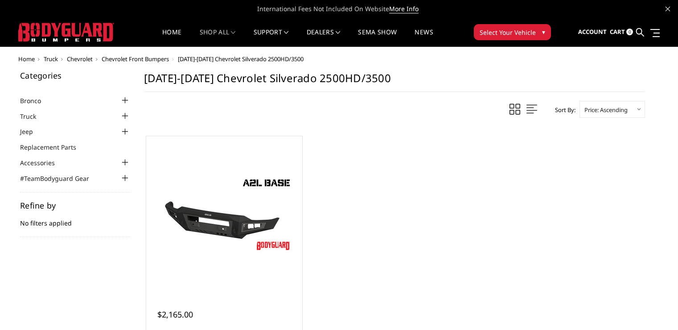  What do you see at coordinates (404, 9) in the screenshot?
I see `a: More Info` at bounding box center [404, 9].